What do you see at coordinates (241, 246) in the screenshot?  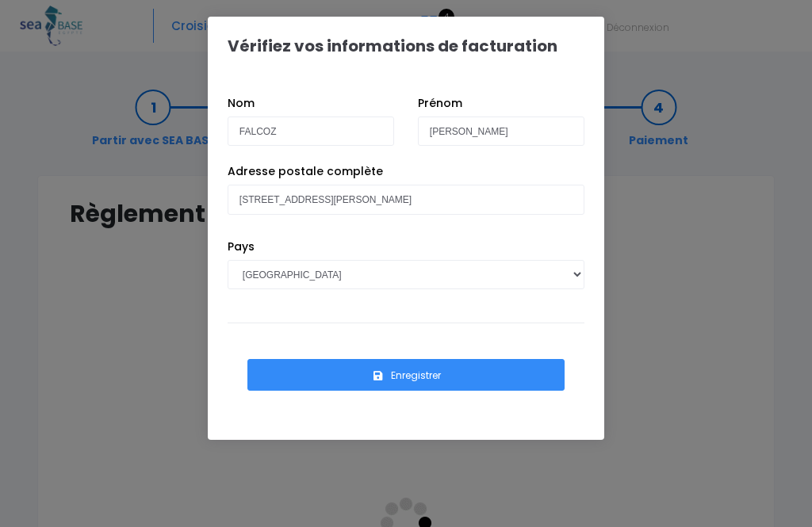 I see `label: Pays` at bounding box center [241, 246].